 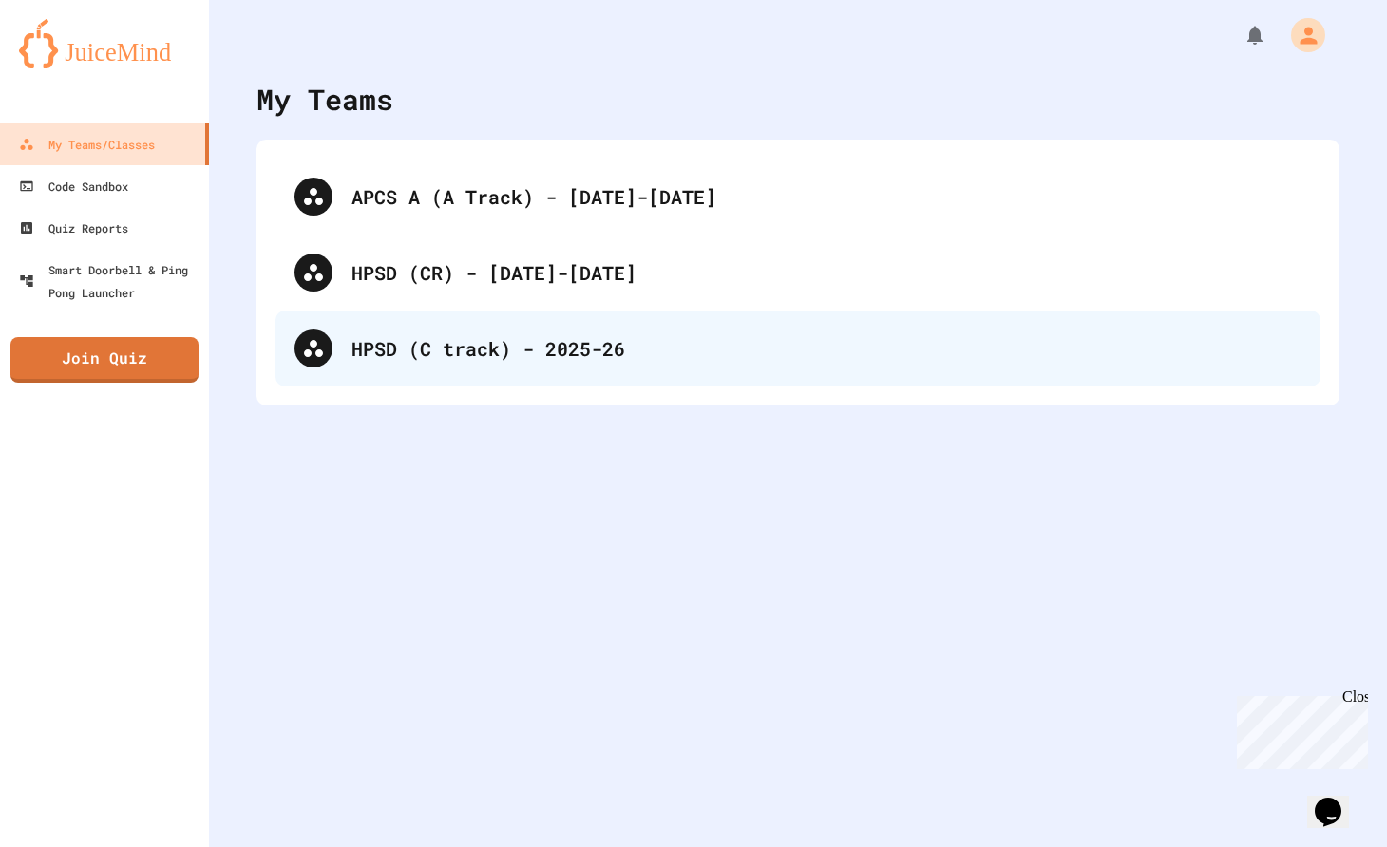 What do you see at coordinates (73, 228) in the screenshot?
I see `div: Quiz Reports` at bounding box center [73, 228].